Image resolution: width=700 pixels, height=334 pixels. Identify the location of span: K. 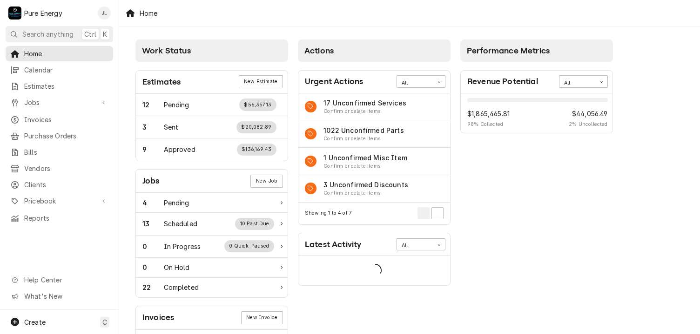
(105, 34).